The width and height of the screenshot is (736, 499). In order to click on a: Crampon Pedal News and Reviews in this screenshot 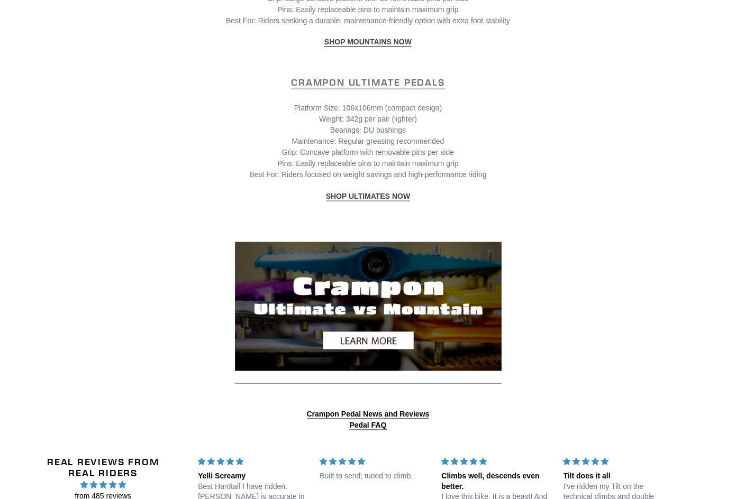, I will do `click(368, 415)`.